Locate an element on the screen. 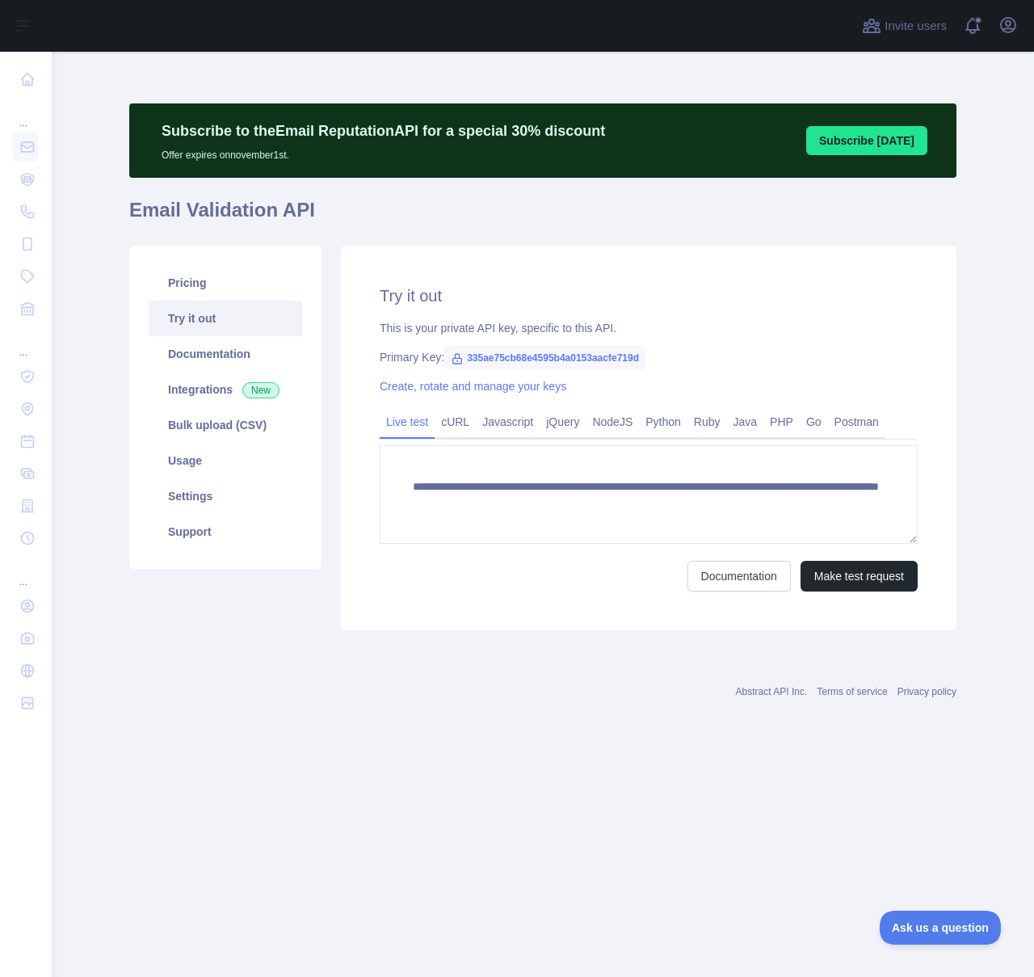 This screenshot has height=977, width=1034. a: Java is located at coordinates (746, 422).